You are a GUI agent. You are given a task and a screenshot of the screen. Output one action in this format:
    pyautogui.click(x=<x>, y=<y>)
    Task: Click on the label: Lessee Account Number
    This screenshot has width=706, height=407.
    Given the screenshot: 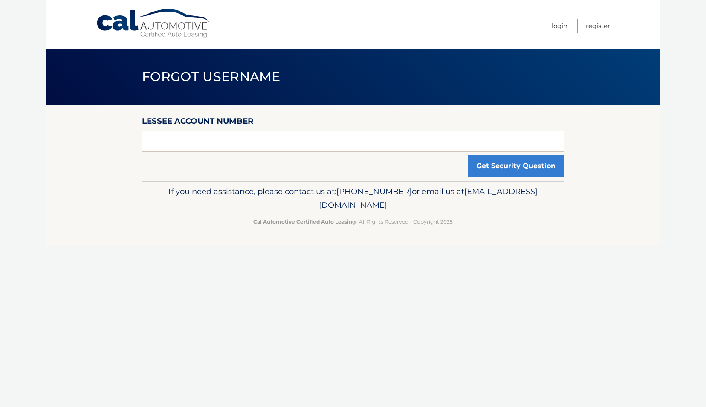 What is the action you would take?
    pyautogui.click(x=198, y=122)
    